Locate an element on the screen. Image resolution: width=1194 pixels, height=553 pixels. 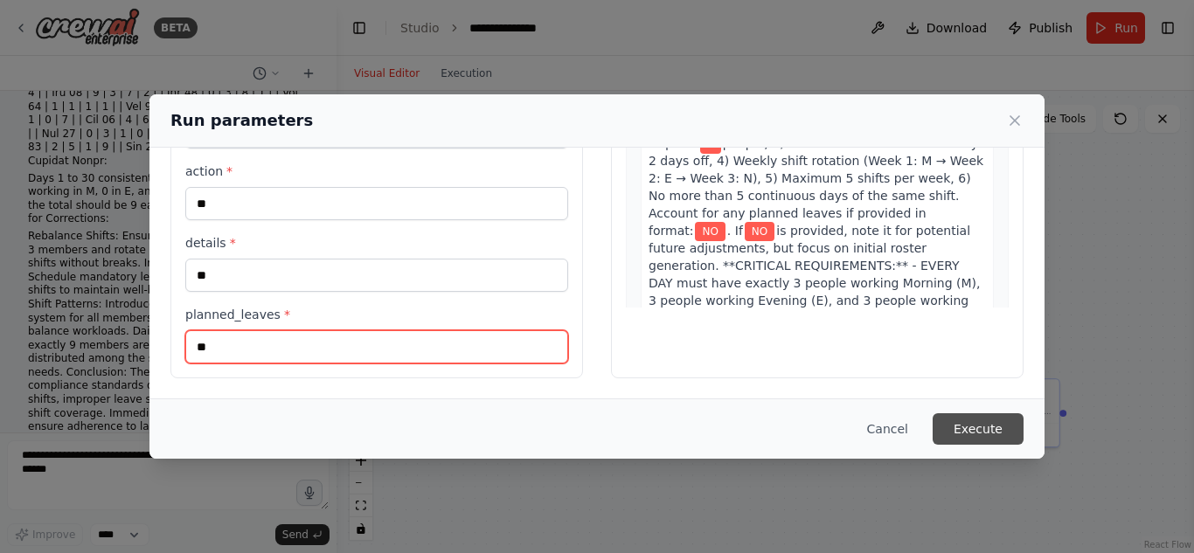
button: Execute is located at coordinates (978, 429).